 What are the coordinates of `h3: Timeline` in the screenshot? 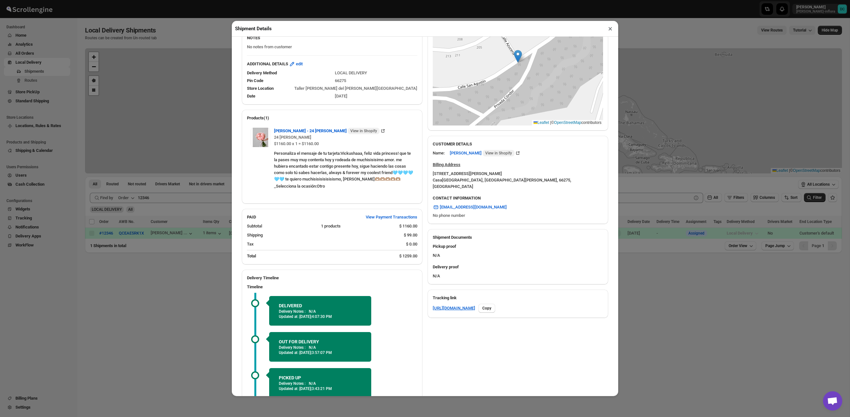 It's located at (332, 287).